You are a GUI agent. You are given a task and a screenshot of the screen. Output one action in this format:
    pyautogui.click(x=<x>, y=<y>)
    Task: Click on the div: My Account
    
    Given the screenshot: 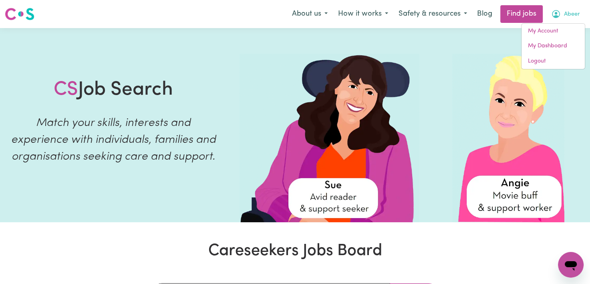 What is the action you would take?
    pyautogui.click(x=553, y=46)
    